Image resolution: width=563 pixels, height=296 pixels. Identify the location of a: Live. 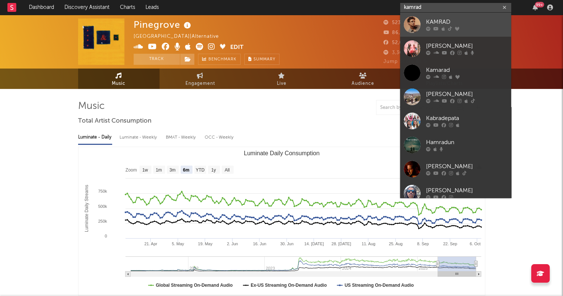
(282, 78).